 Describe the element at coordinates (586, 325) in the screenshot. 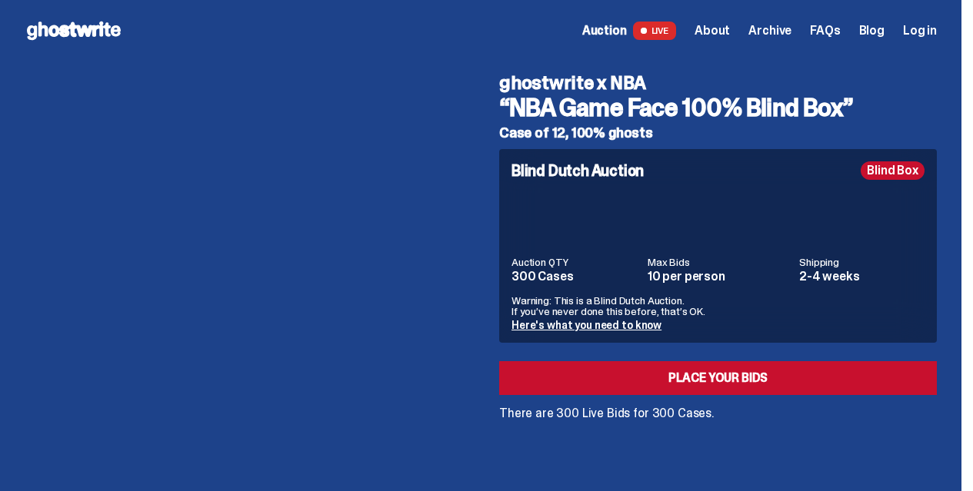

I see `a: Here's what you need to know` at that location.